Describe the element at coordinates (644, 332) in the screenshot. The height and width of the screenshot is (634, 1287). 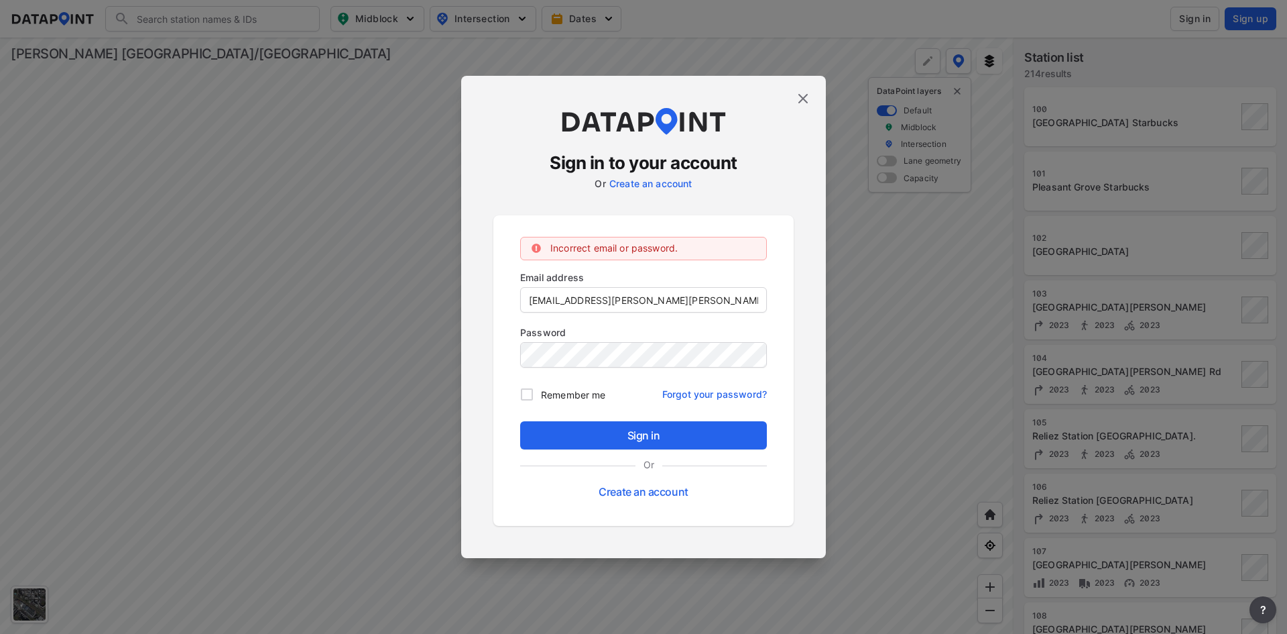
I see `p: Password` at that location.